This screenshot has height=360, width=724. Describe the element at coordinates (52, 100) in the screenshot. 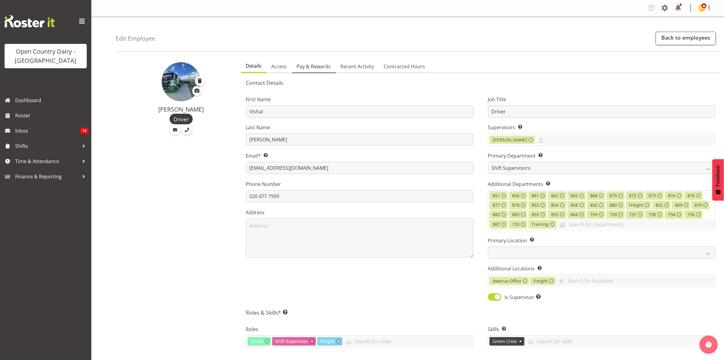

I see `span: Dashboard` at that location.